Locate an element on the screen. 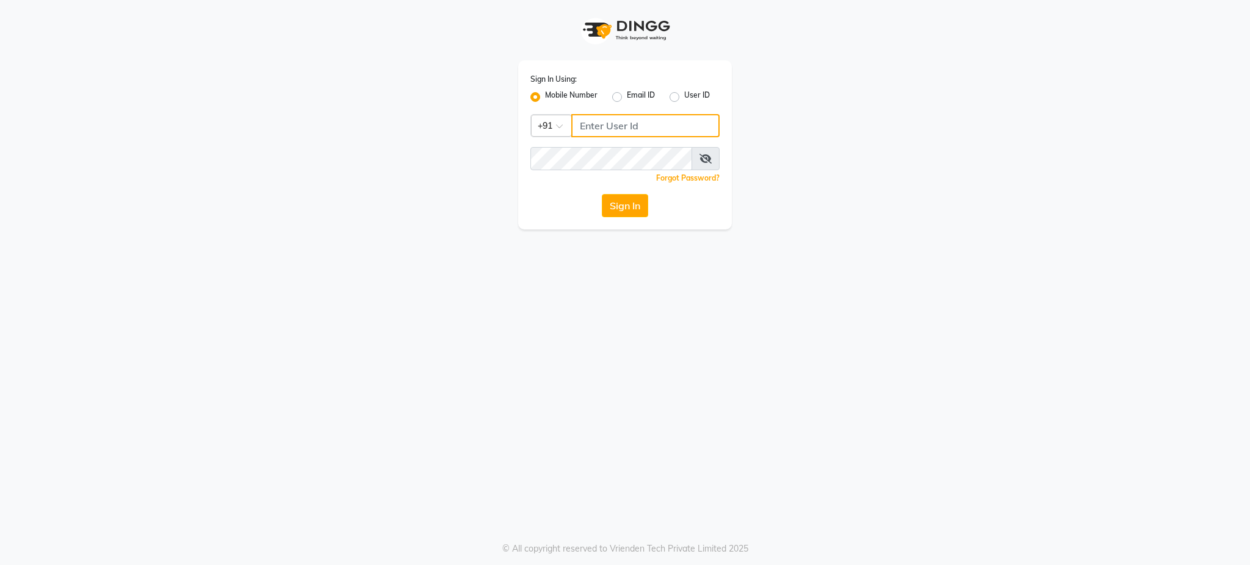 The height and width of the screenshot is (565, 1250). a: Forgot Password? is located at coordinates (688, 178).